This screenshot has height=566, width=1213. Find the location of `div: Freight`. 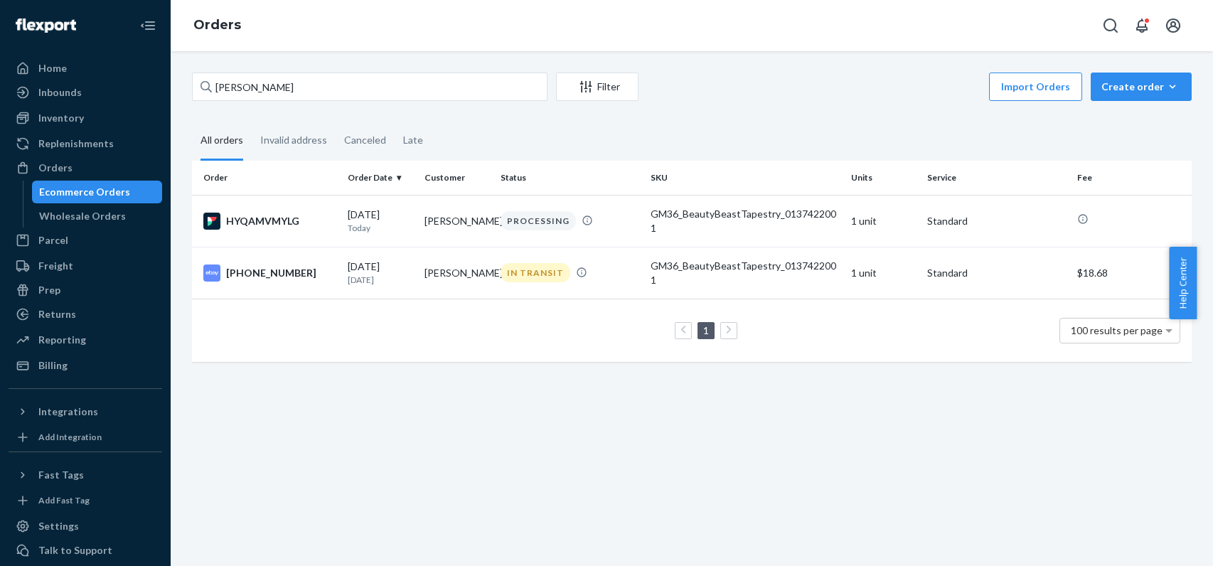

div: Freight is located at coordinates (55, 266).